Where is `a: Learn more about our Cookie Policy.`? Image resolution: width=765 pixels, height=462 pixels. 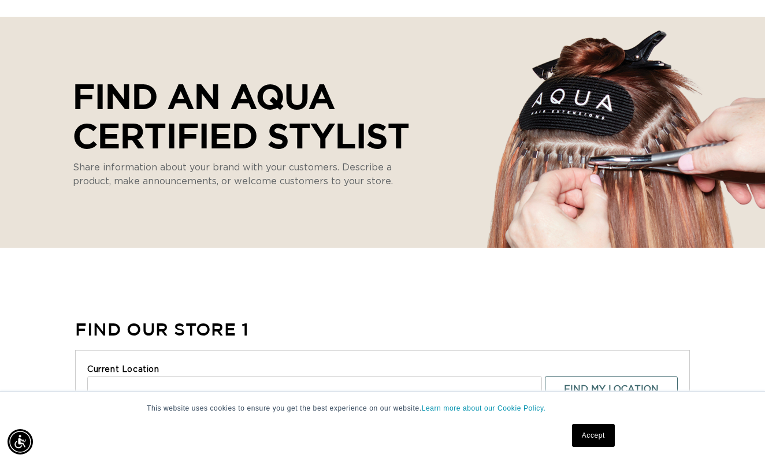 a: Learn more about our Cookie Policy. is located at coordinates (484, 408).